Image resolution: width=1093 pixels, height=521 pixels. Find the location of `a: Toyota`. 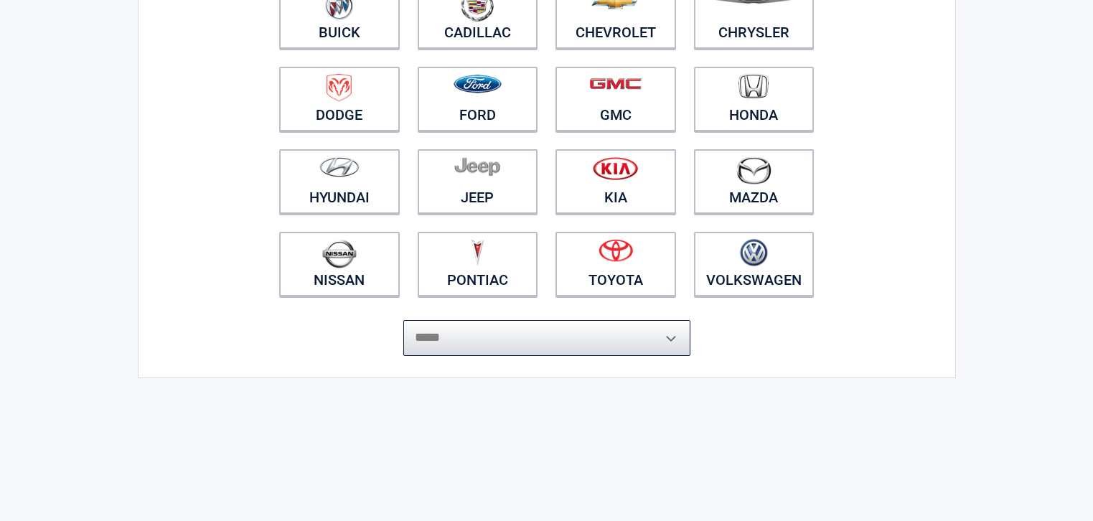

a: Toyota is located at coordinates (616, 264).